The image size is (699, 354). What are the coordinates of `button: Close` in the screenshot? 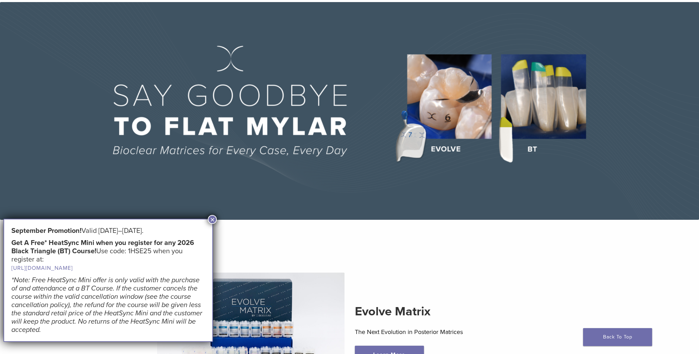 It's located at (212, 220).